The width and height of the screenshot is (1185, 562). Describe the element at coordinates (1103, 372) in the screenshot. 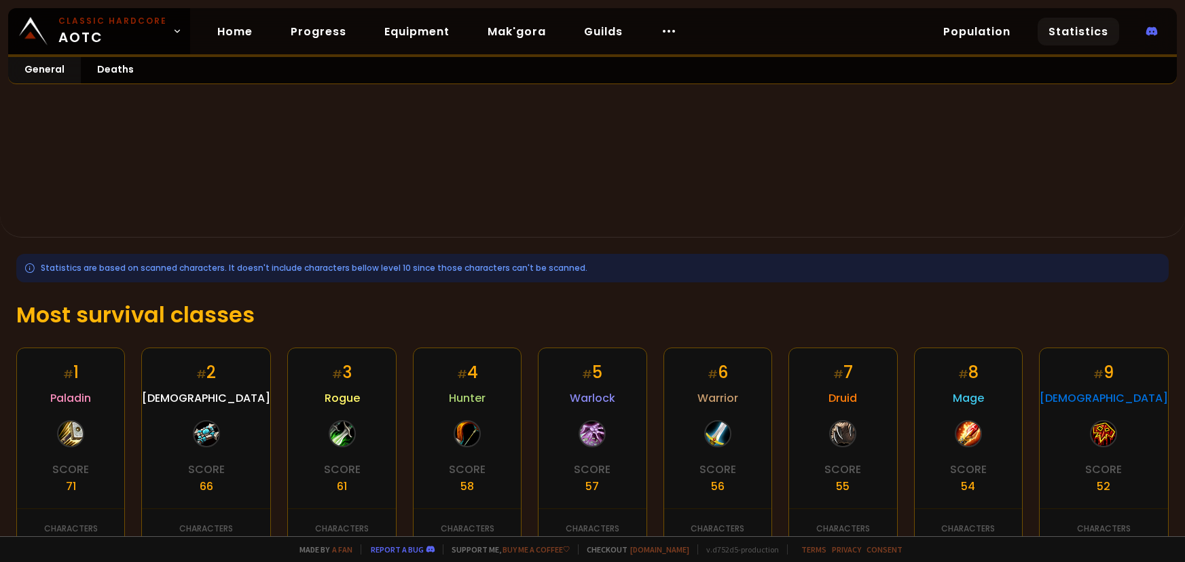

I see `div: 9` at that location.